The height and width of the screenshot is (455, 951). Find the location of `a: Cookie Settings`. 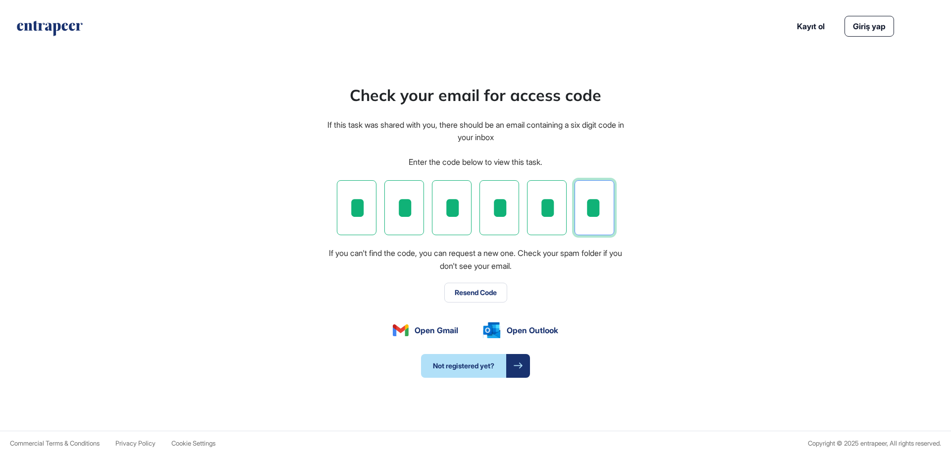

a: Cookie Settings is located at coordinates (193, 443).